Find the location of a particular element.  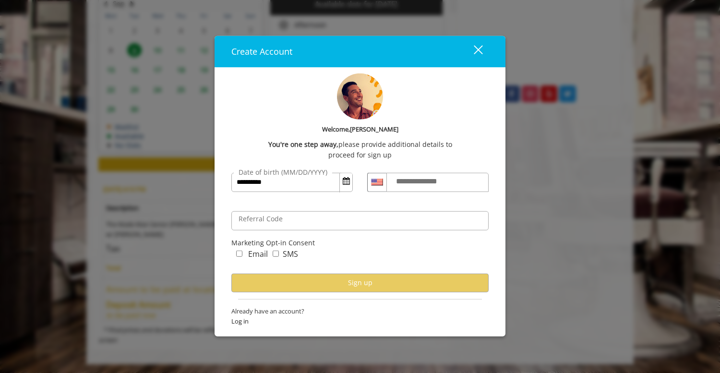

div: close dialog is located at coordinates (472, 51).